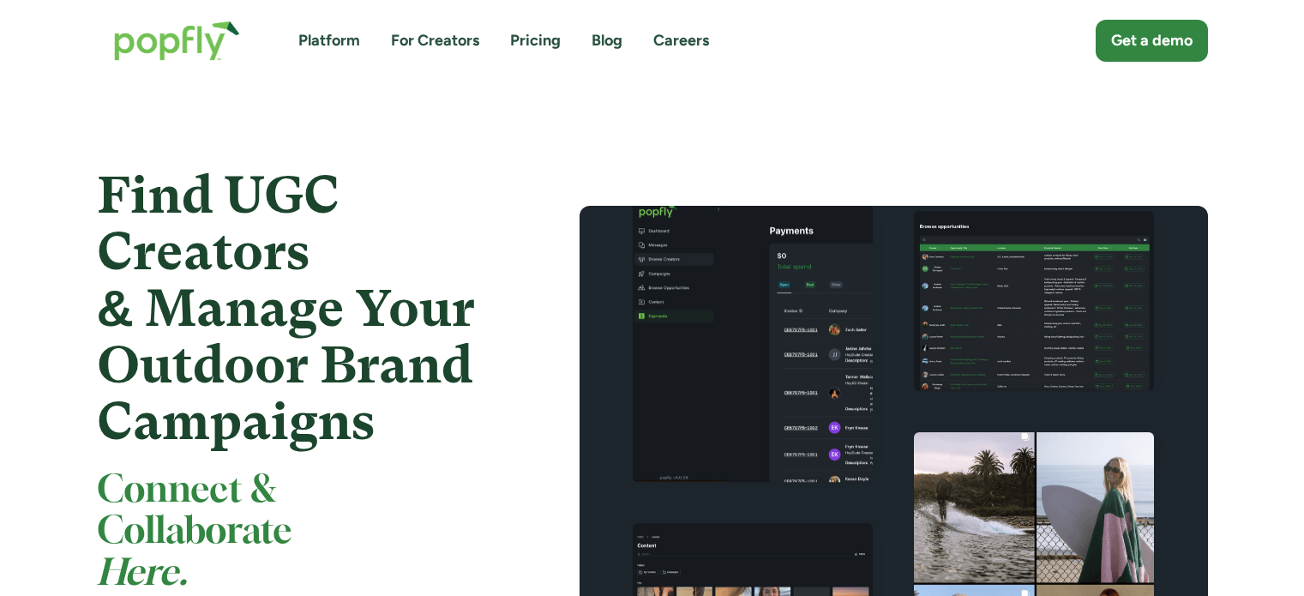 The image size is (1304, 596). Describe the element at coordinates (177, 40) in the screenshot. I see `a: home` at that location.